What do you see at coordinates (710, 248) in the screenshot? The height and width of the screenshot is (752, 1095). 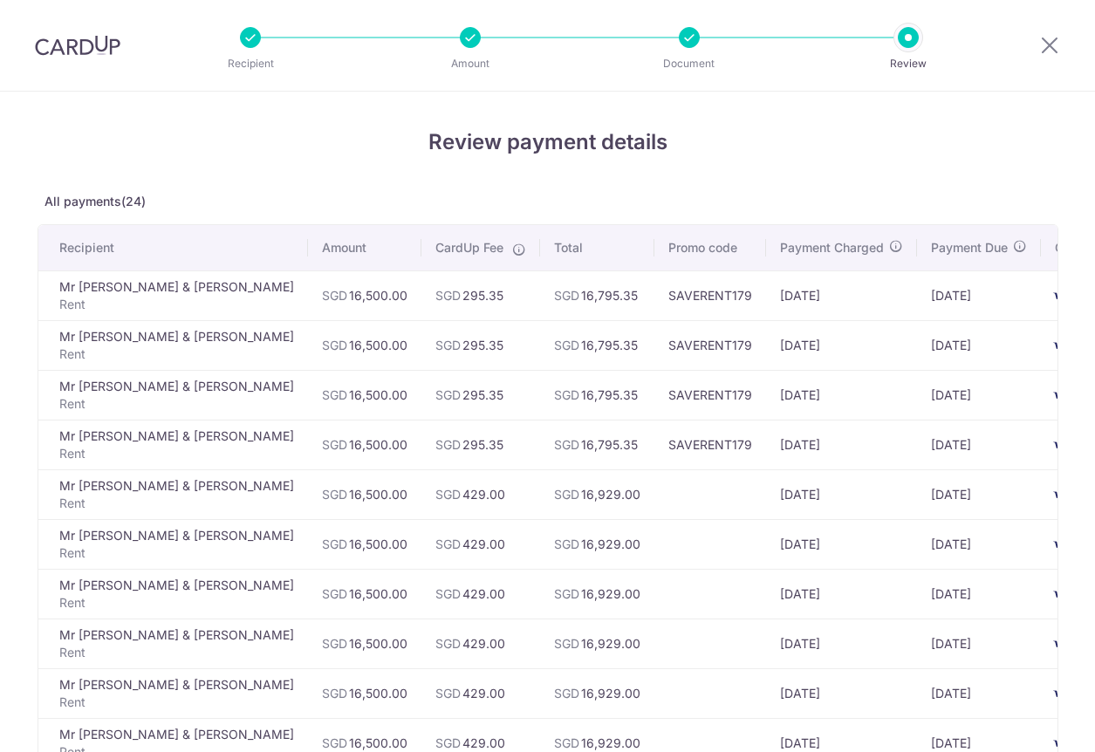 I see `th: Promo code` at bounding box center [710, 248].